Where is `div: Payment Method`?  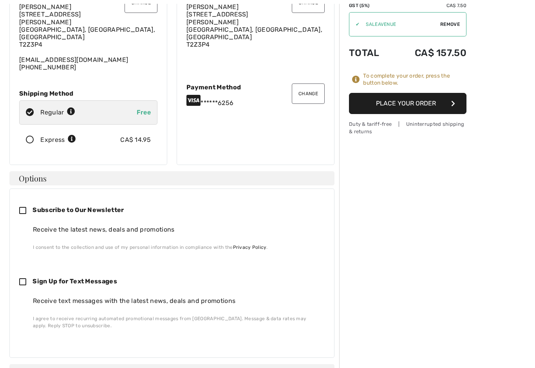
div: Payment Method is located at coordinates (256, 87).